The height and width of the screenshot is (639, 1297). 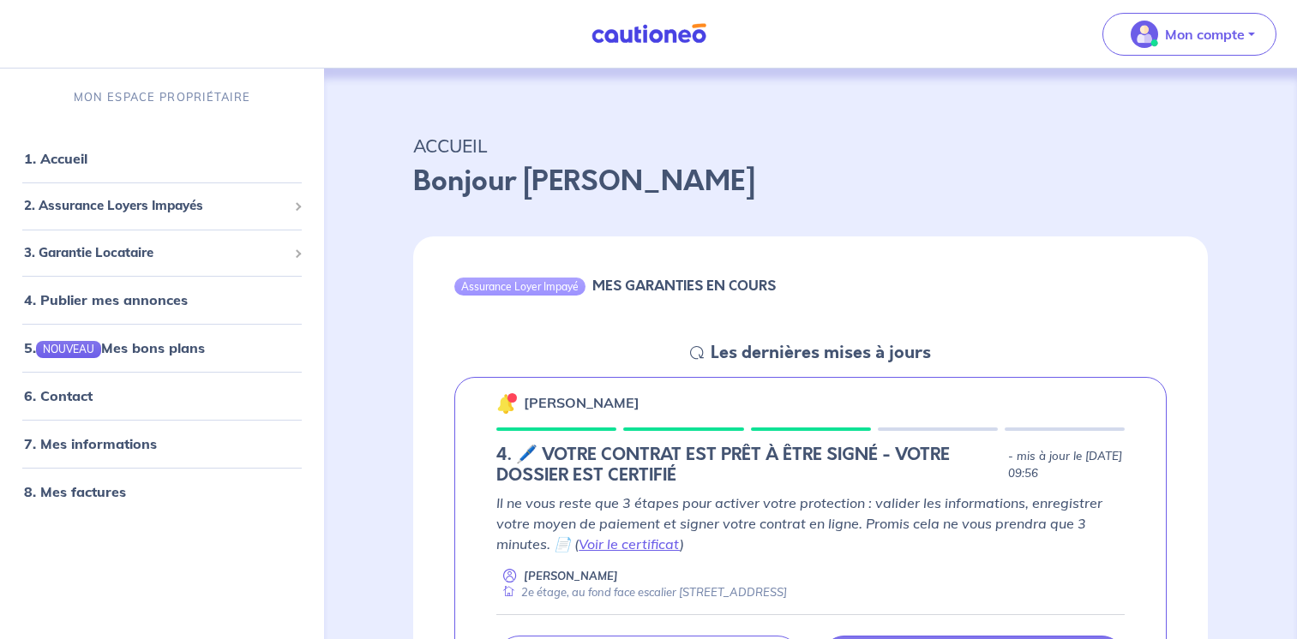 I want to click on a: 8. Mes factures, so click(x=75, y=492).